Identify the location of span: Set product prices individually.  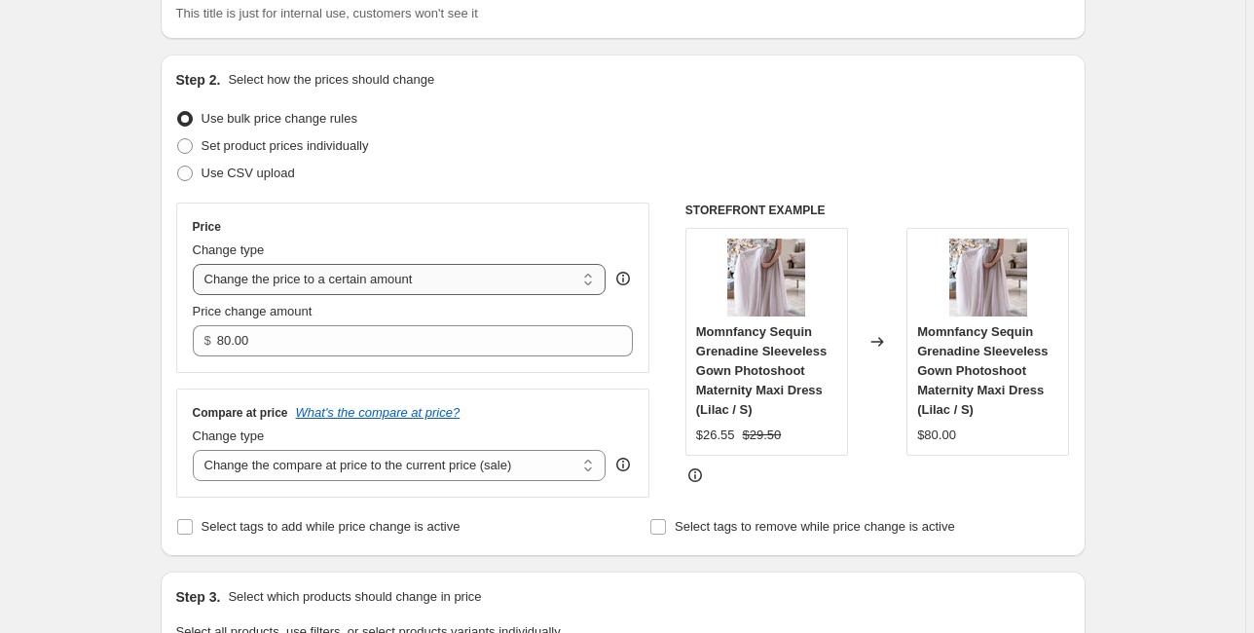
(285, 145).